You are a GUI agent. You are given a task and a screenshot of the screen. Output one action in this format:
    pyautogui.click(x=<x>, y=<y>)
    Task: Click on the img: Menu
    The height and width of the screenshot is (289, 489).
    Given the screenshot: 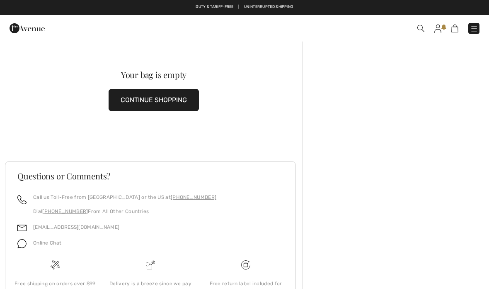 What is the action you would take?
    pyautogui.click(x=474, y=29)
    